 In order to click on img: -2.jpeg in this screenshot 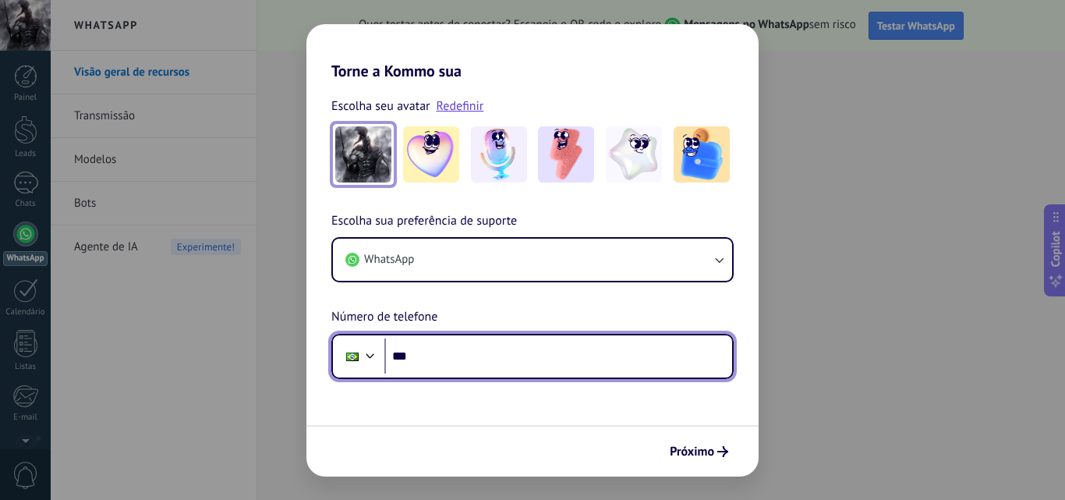, I will do `click(499, 154)`.